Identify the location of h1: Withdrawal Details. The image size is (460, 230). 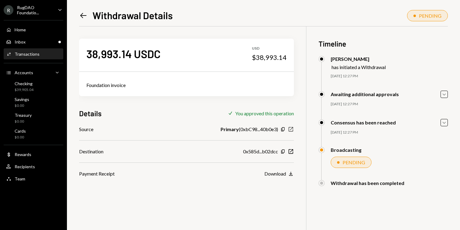
(133, 15).